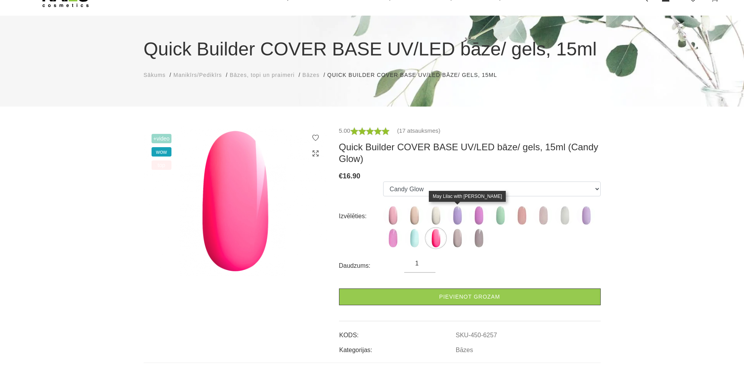 This screenshot has height=372, width=744. What do you see at coordinates (470, 297) in the screenshot?
I see `a: Pievienot grozam` at bounding box center [470, 297].